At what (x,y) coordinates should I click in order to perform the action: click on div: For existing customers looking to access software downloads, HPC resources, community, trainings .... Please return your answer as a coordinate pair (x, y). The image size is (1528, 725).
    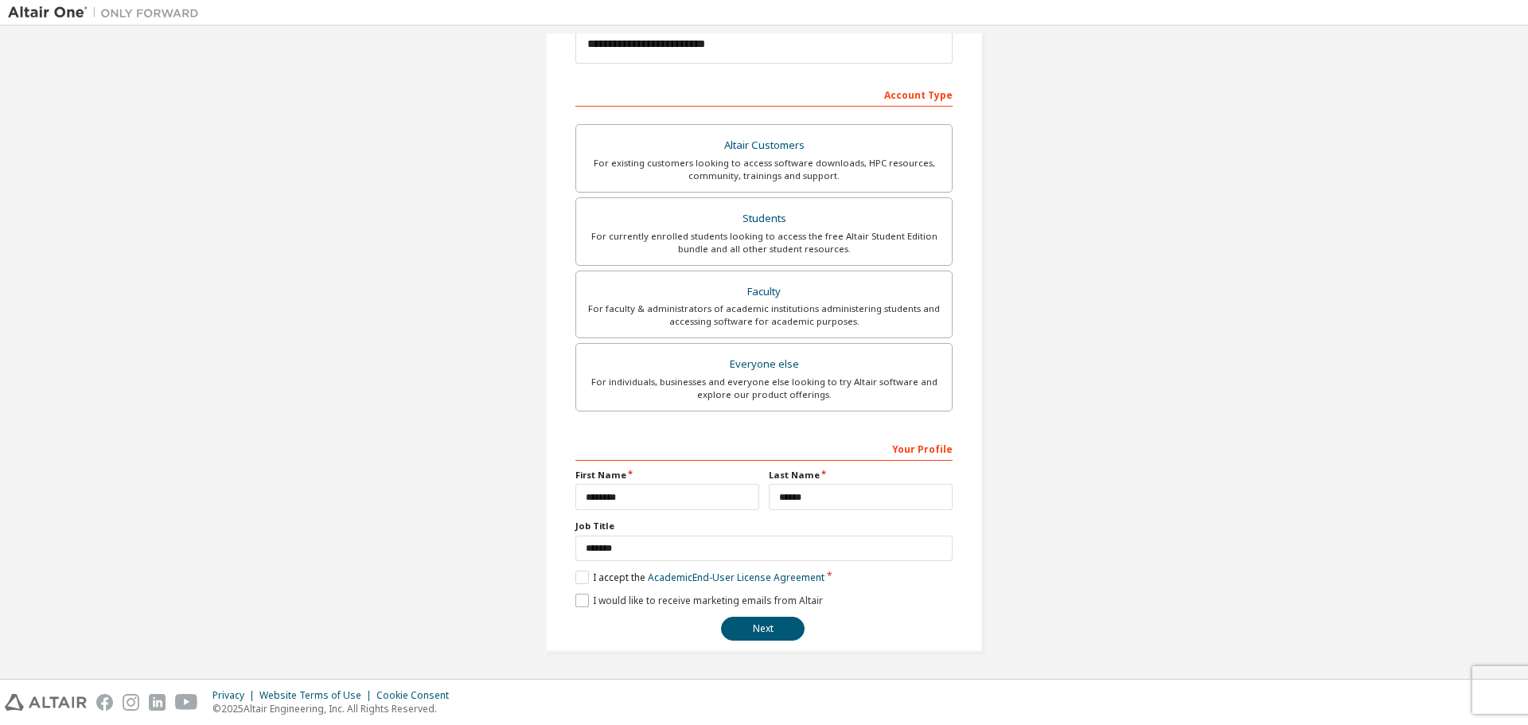
    Looking at the image, I should click on (764, 169).